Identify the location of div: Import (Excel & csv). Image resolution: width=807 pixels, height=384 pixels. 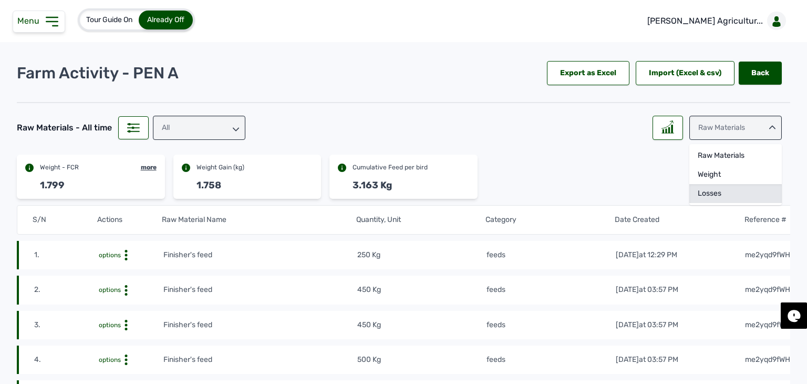
(685, 73).